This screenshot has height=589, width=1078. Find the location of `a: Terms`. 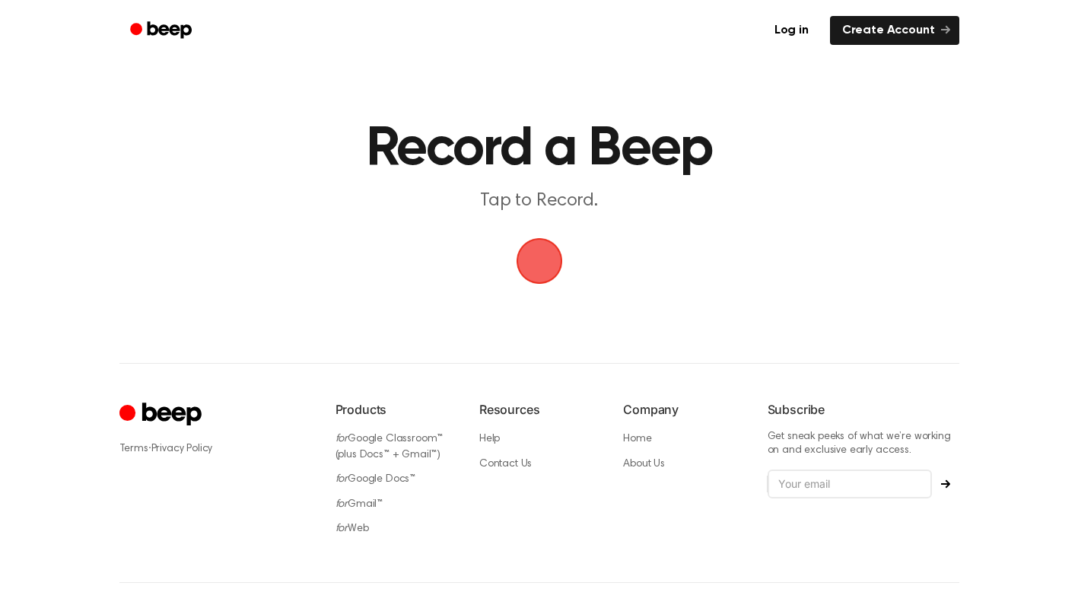

a: Terms is located at coordinates (134, 449).